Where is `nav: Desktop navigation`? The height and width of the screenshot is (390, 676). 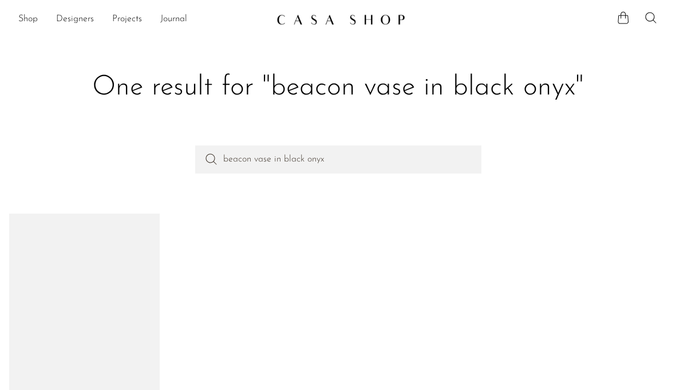
nav: Desktop navigation is located at coordinates (143, 19).